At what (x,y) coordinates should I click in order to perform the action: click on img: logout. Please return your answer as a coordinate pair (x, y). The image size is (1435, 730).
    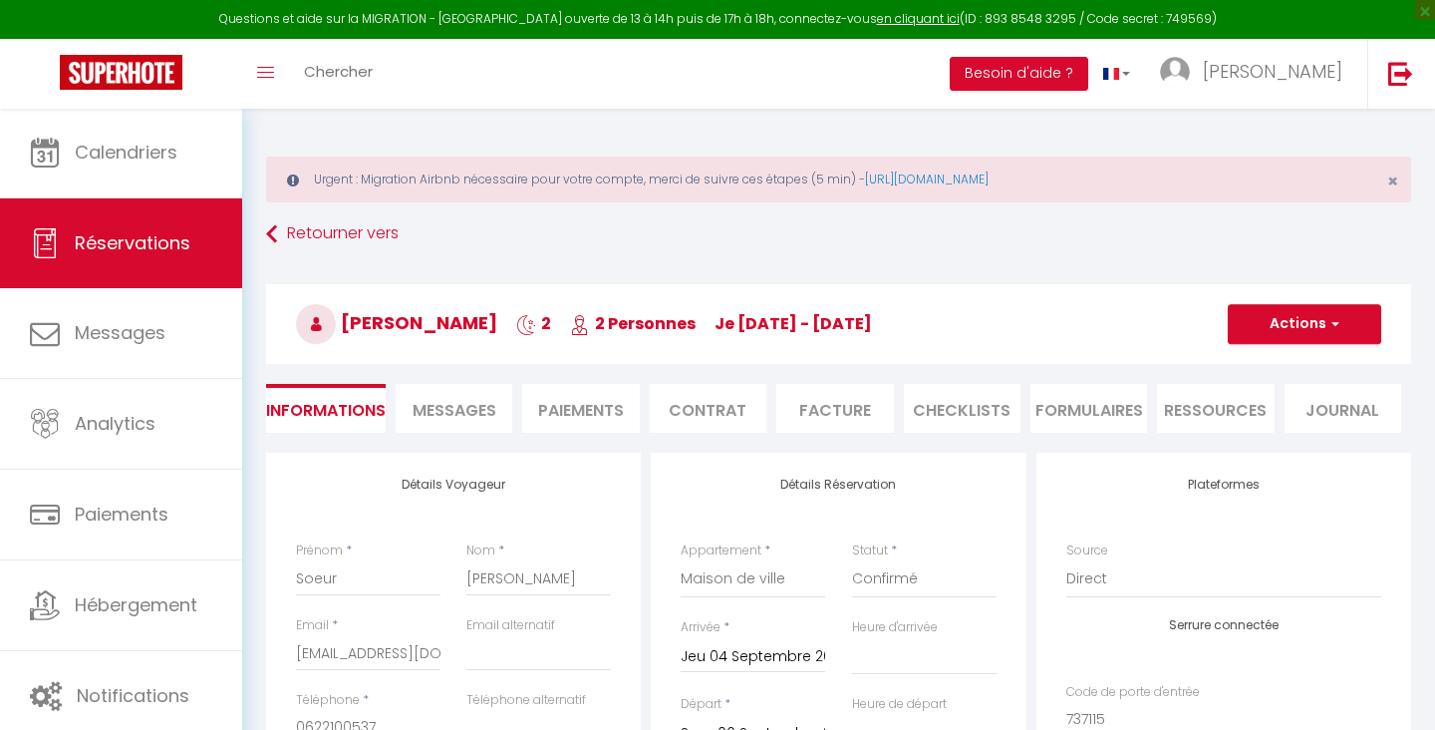
    Looking at the image, I should click on (1400, 73).